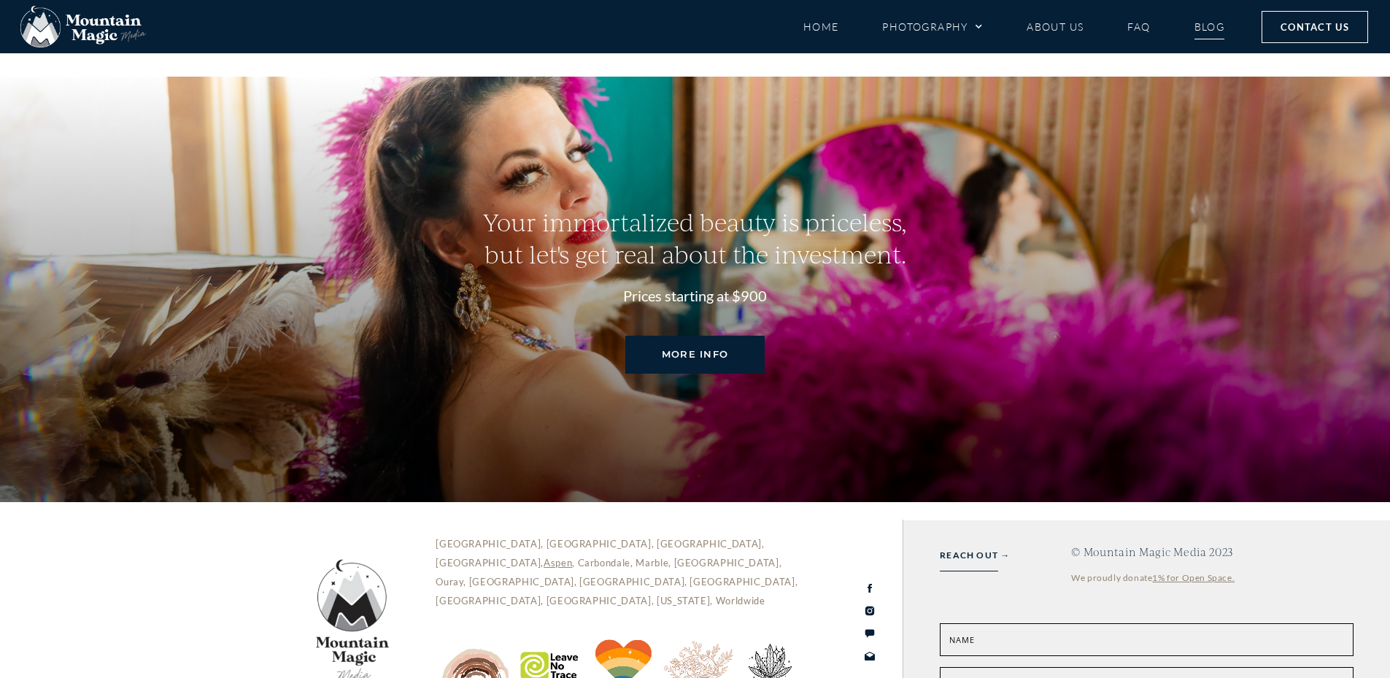 This screenshot has width=1390, height=678. Describe the element at coordinates (965, 639) in the screenshot. I see `span: ame` at that location.